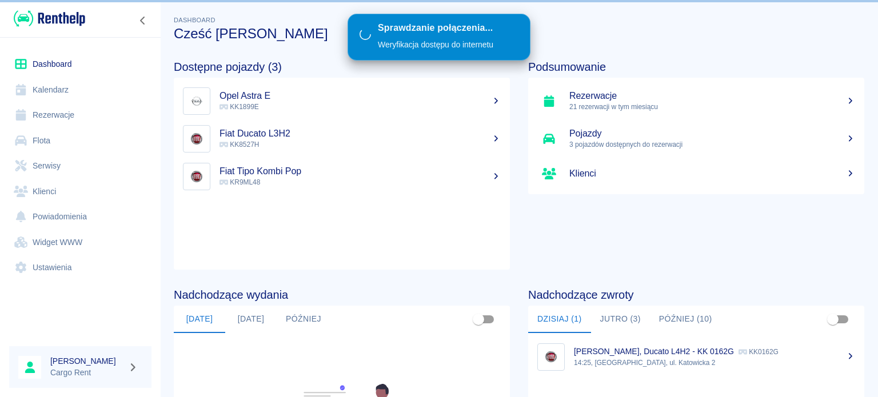  Describe the element at coordinates (712, 107) in the screenshot. I see `p: 21 rezerwacji w tym miesiącu` at that location.